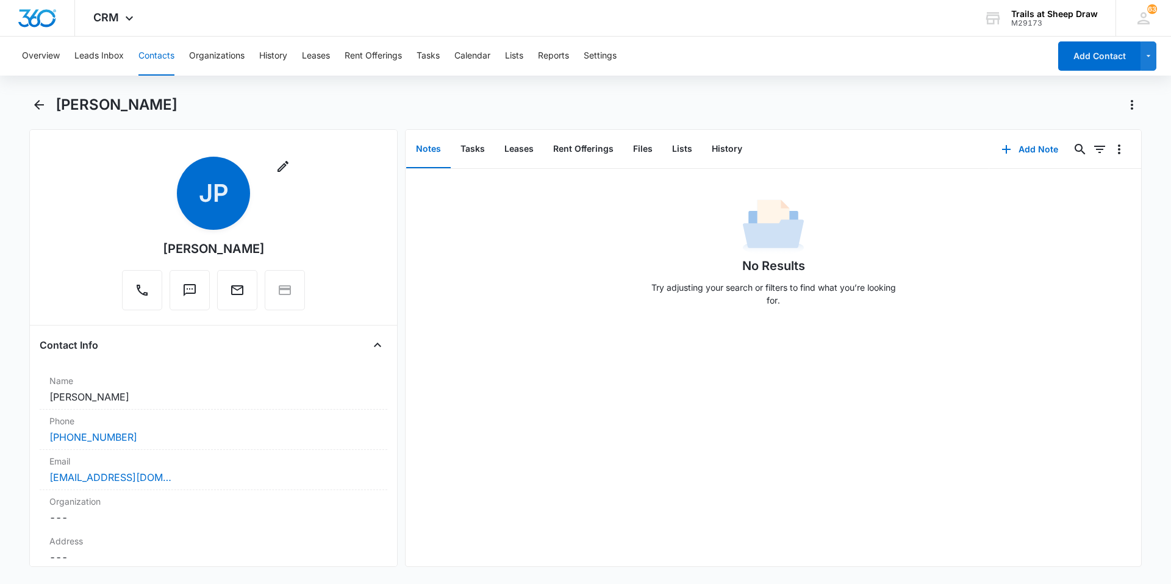 This screenshot has height=584, width=1171. Describe the element at coordinates (216, 56) in the screenshot. I see `button: Organizations` at that location.